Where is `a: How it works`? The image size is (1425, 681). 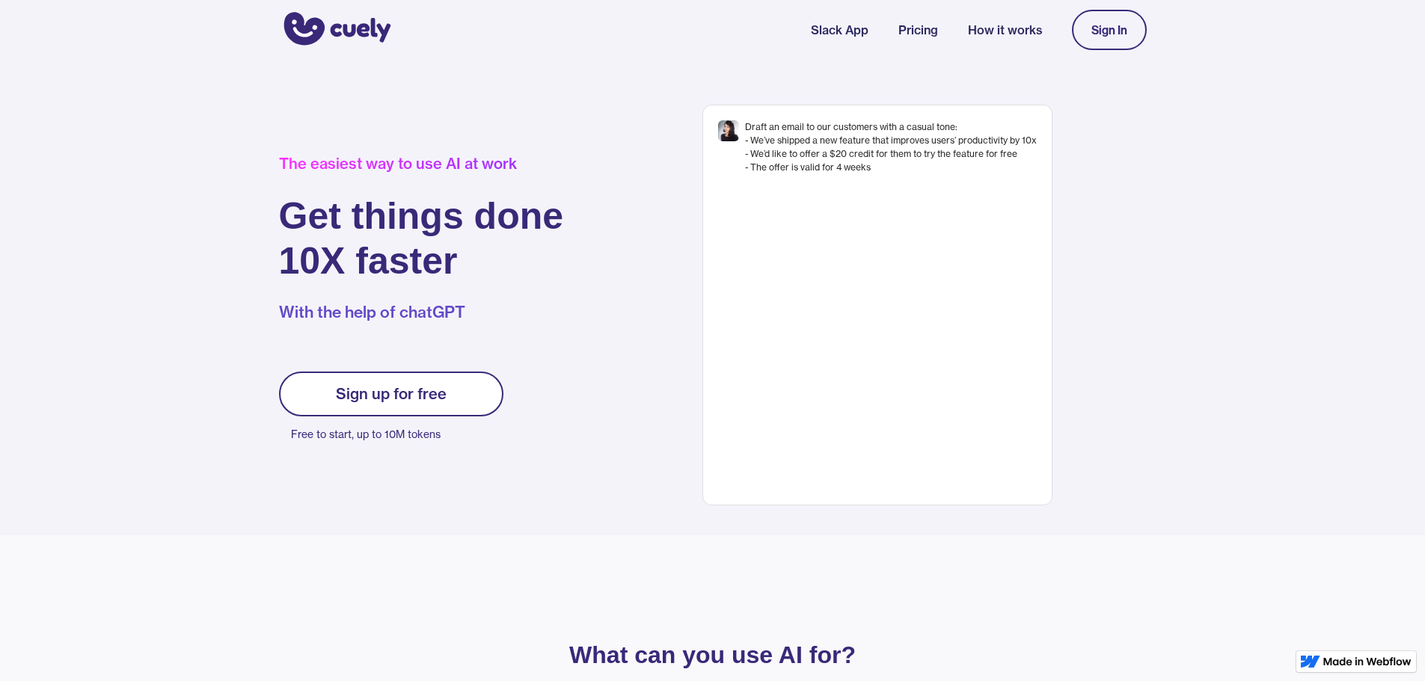
a: How it works is located at coordinates (1005, 30).